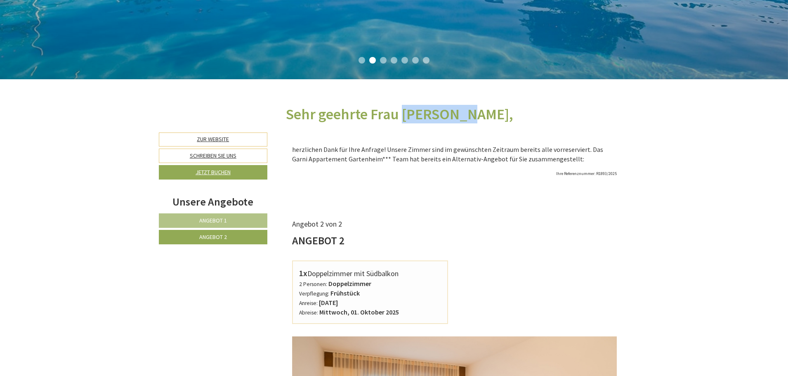 This screenshot has height=376, width=788. What do you see at coordinates (454, 154) in the screenshot?
I see `p: herzlichen Dank für Ihre Anfrage! Unsere Zimmer sind im gewünschten Zeitraum bereits alle vorrese...` at bounding box center [454, 154].